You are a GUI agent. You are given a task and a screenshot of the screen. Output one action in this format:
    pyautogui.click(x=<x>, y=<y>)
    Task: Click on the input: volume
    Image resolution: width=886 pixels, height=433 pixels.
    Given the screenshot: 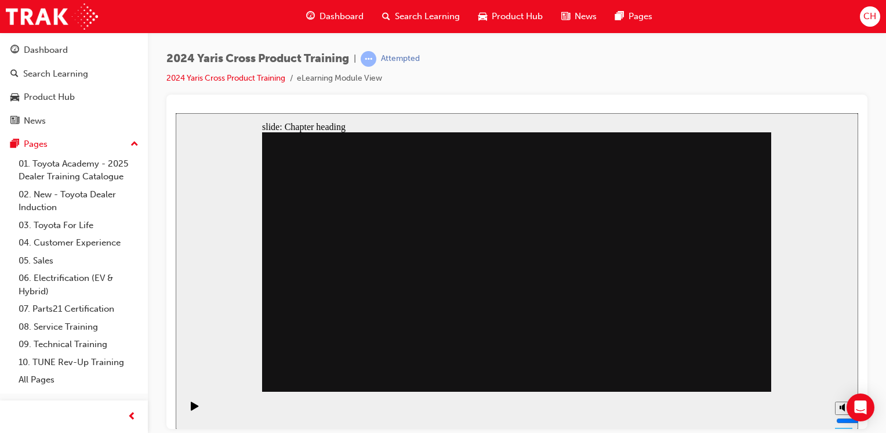 What is the action you would take?
    pyautogui.click(x=698, y=307)
    